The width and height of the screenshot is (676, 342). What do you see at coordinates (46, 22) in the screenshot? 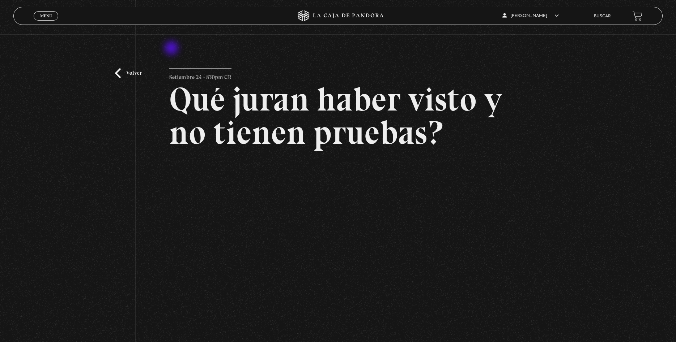
I see `span: Cerrar` at bounding box center [46, 22].